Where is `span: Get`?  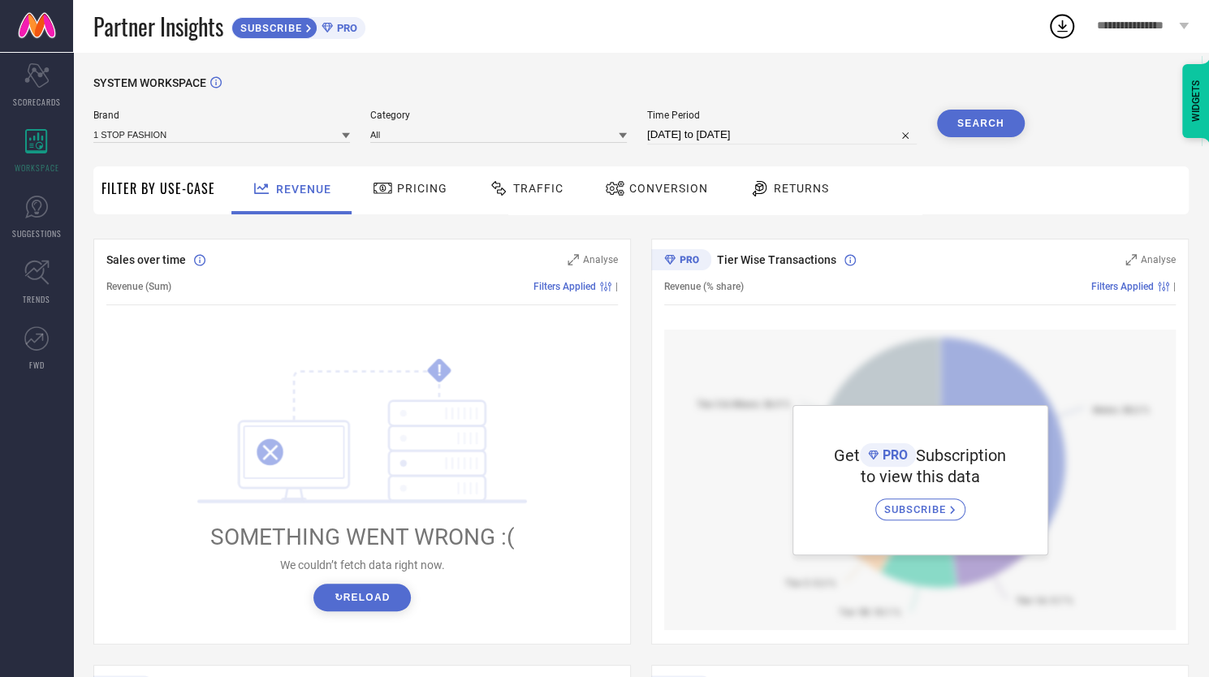 span: Get is located at coordinates (847, 455).